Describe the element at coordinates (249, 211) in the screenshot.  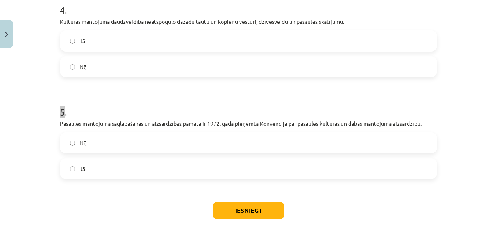
I see `button: Iesniegt` at that location.